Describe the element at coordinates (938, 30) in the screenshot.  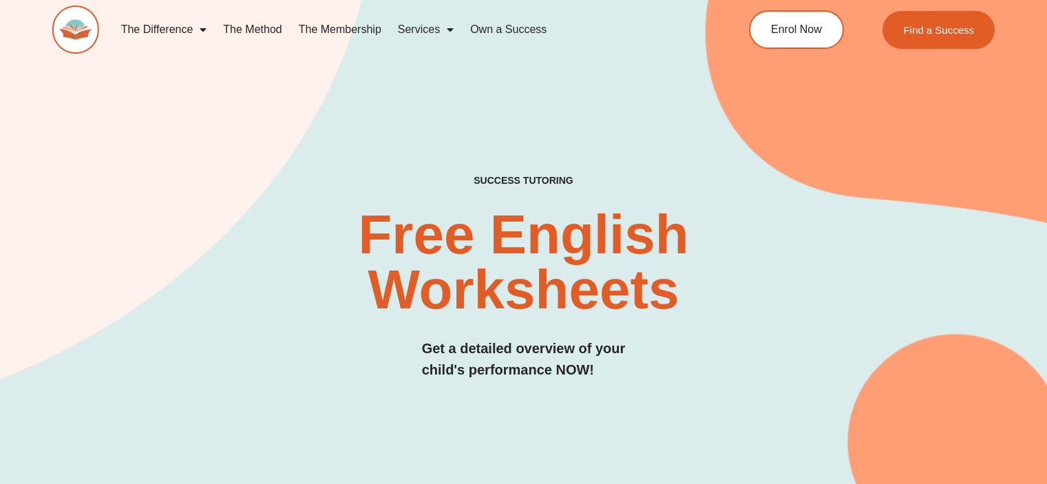
I see `a: Find a Success` at that location.